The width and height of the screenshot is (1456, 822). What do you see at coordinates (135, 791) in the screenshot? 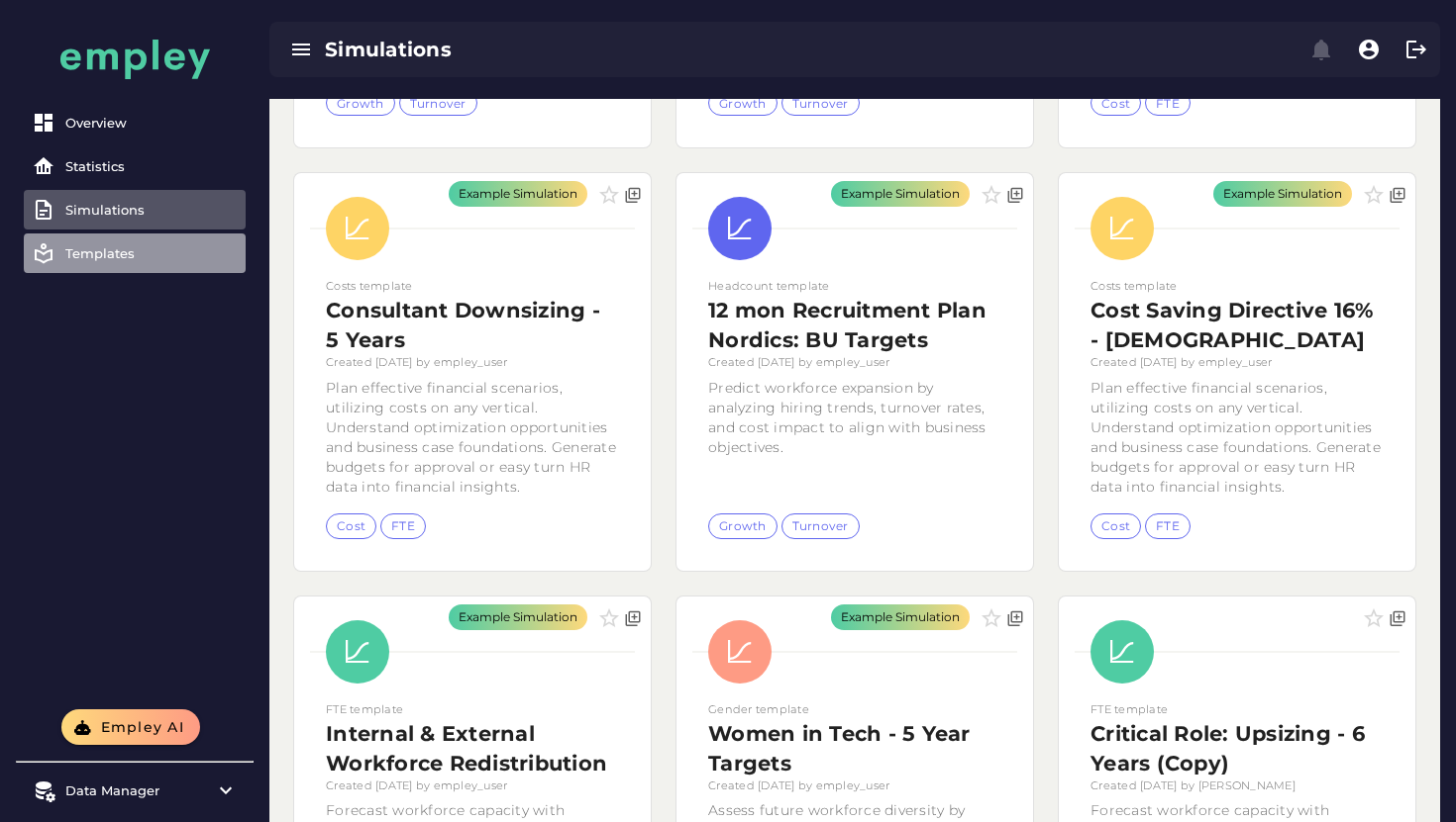
I see `div: Data Manager` at bounding box center [135, 791].